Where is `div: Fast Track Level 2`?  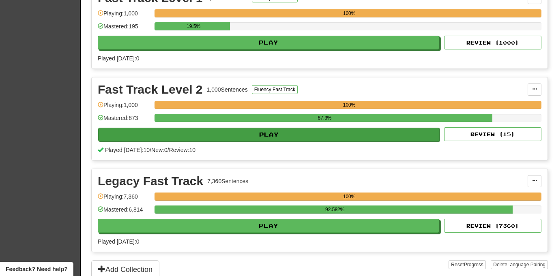
div: Fast Track Level 2 is located at coordinates (150, 90).